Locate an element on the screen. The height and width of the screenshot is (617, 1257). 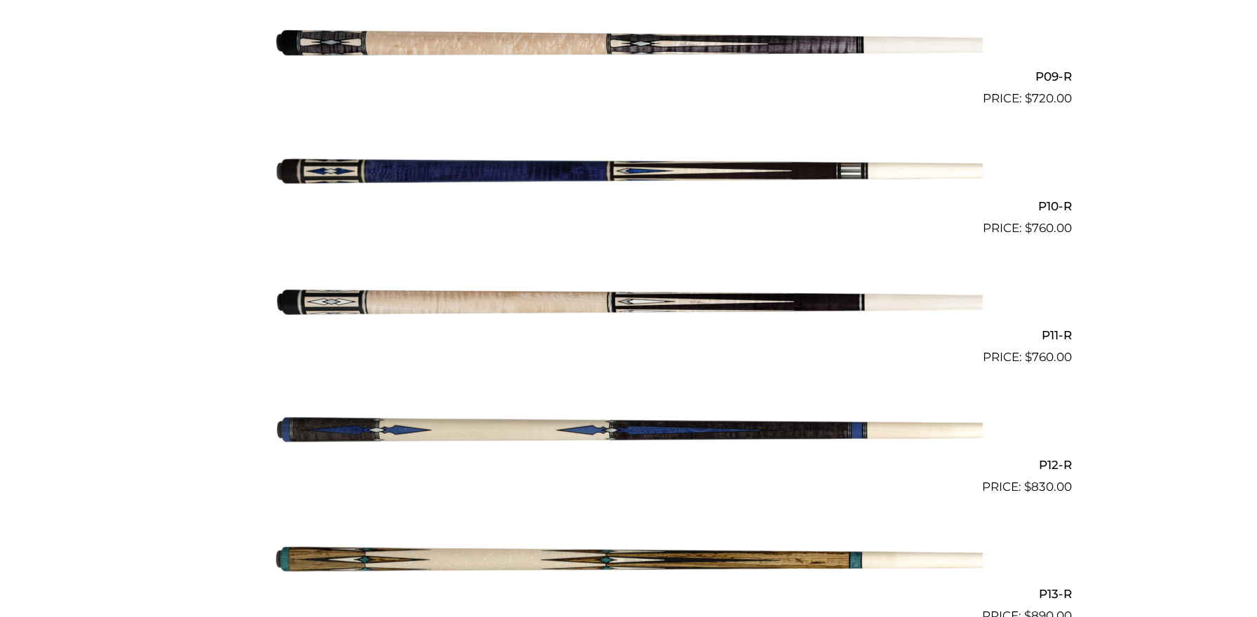
h2: P09-R is located at coordinates (629, 76).